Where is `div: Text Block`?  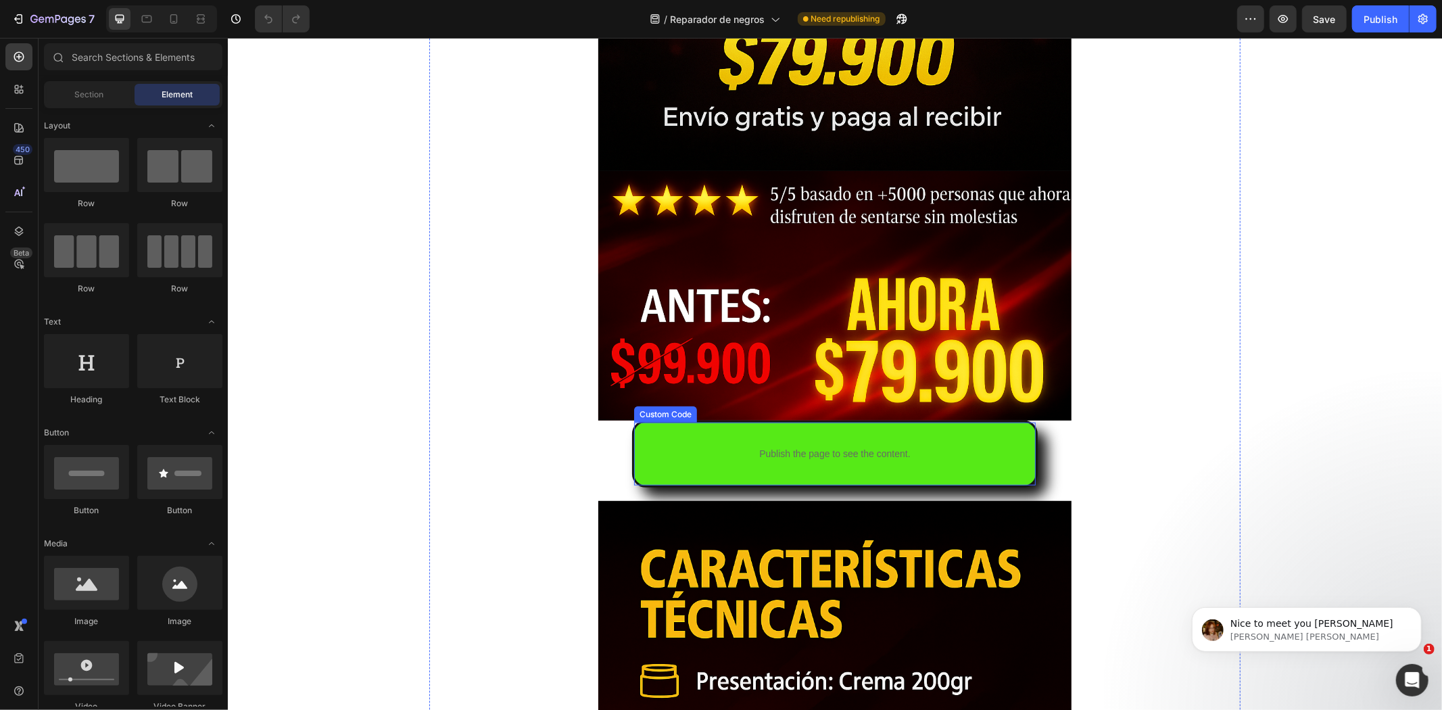 div: Text Block is located at coordinates (180, 400).